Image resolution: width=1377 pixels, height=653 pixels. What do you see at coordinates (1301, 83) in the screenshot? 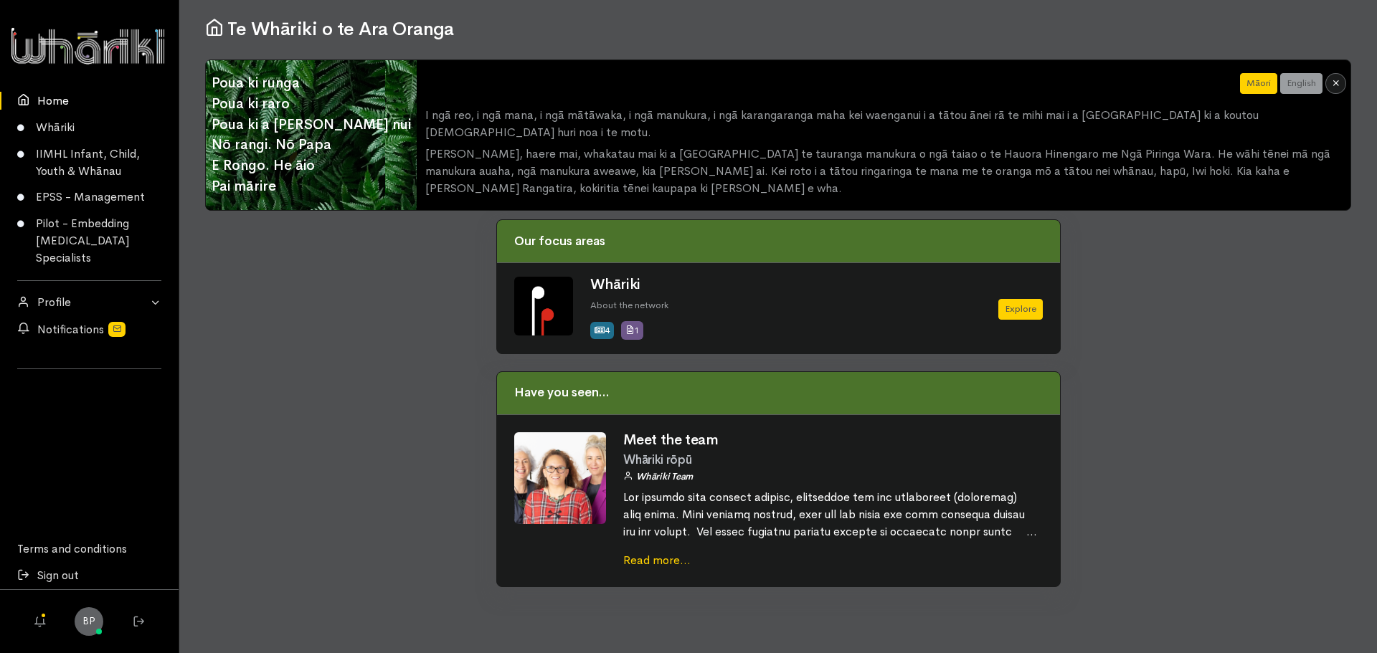
I see `button: English` at bounding box center [1301, 83].